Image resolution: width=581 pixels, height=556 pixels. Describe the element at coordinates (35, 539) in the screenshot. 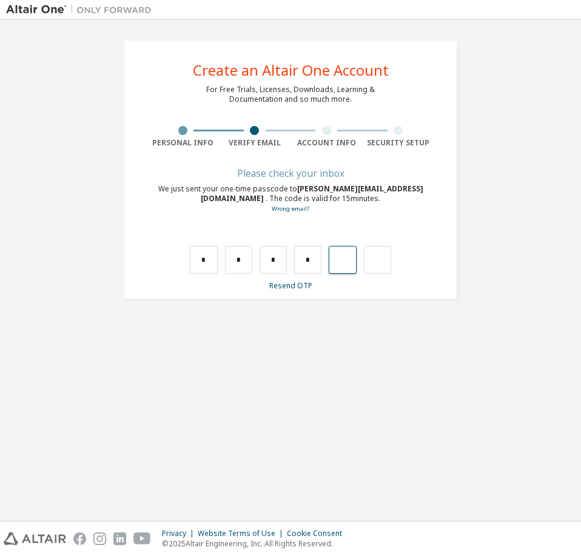

I see `img: altair_logo.svg` at that location.